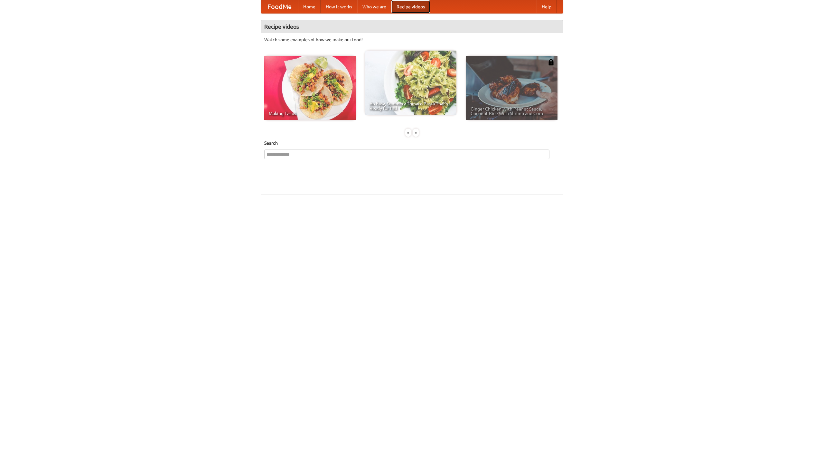 The width and height of the screenshot is (824, 456). I want to click on a: Recipe videos, so click(411, 7).